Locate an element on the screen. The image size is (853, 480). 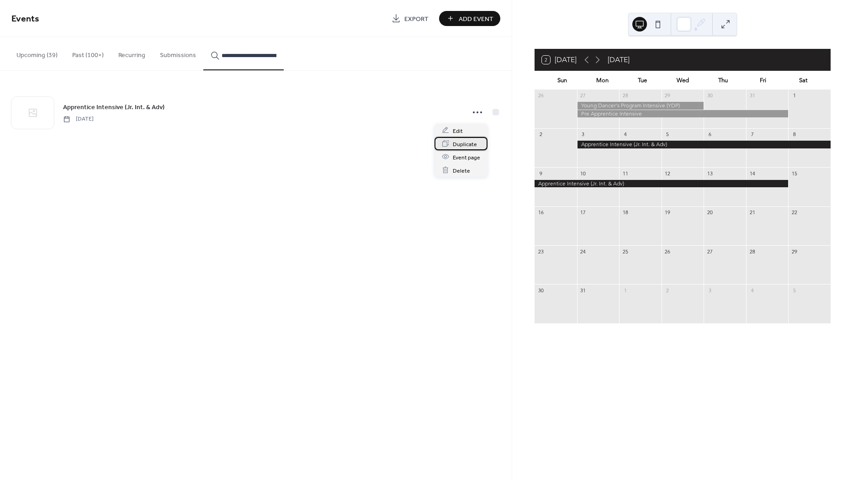
button: Submissions is located at coordinates (178, 53).